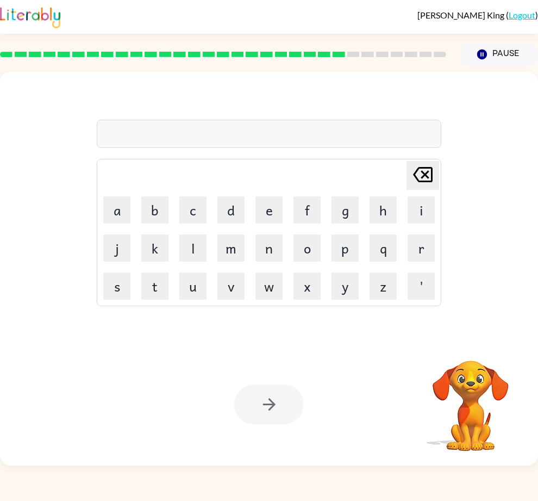 This screenshot has height=501, width=538. I want to click on button: h, so click(383, 210).